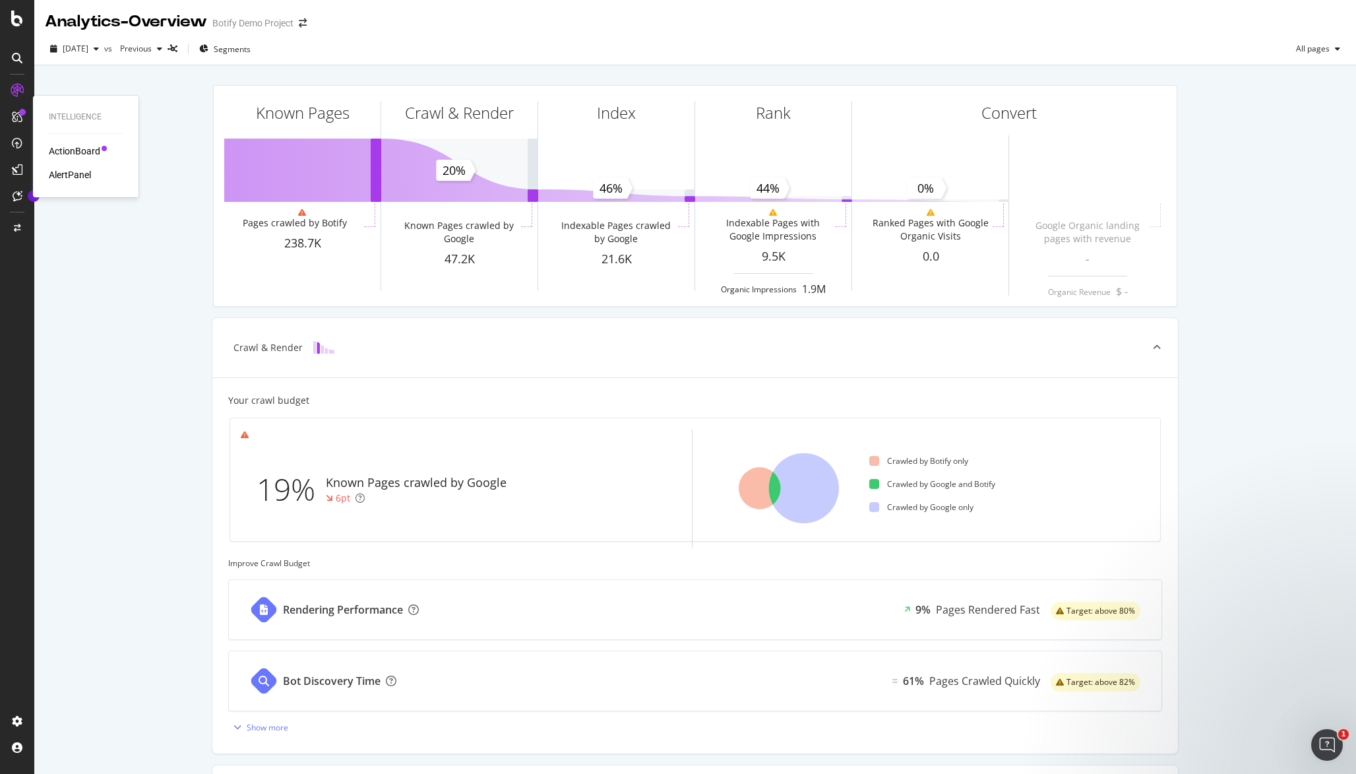 The height and width of the screenshot is (774, 1356). What do you see at coordinates (773, 257) in the screenshot?
I see `div: 9.5K` at bounding box center [773, 257].